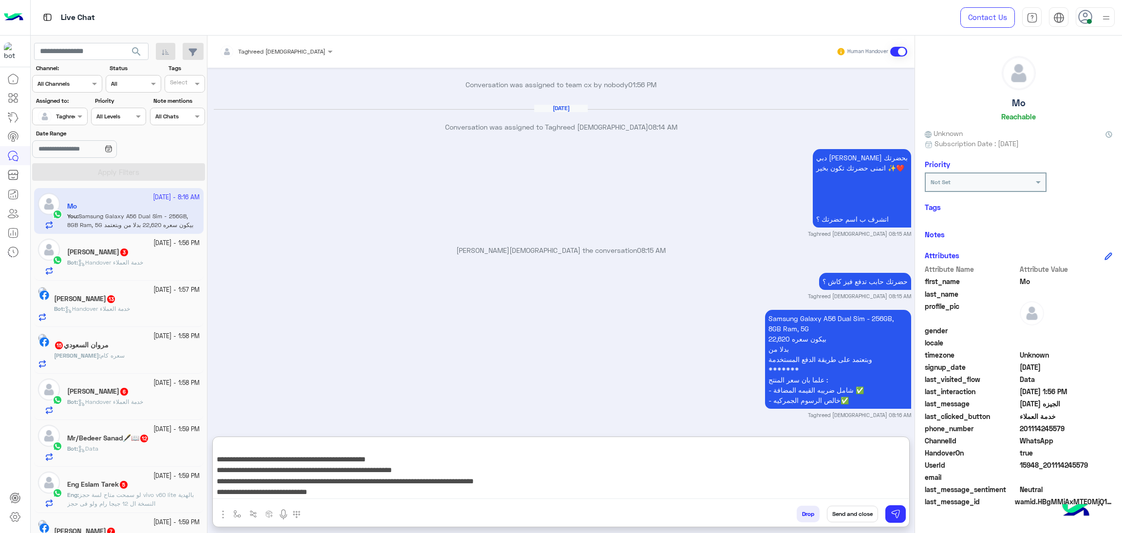  I want to click on button: select flow, so click(237, 513).